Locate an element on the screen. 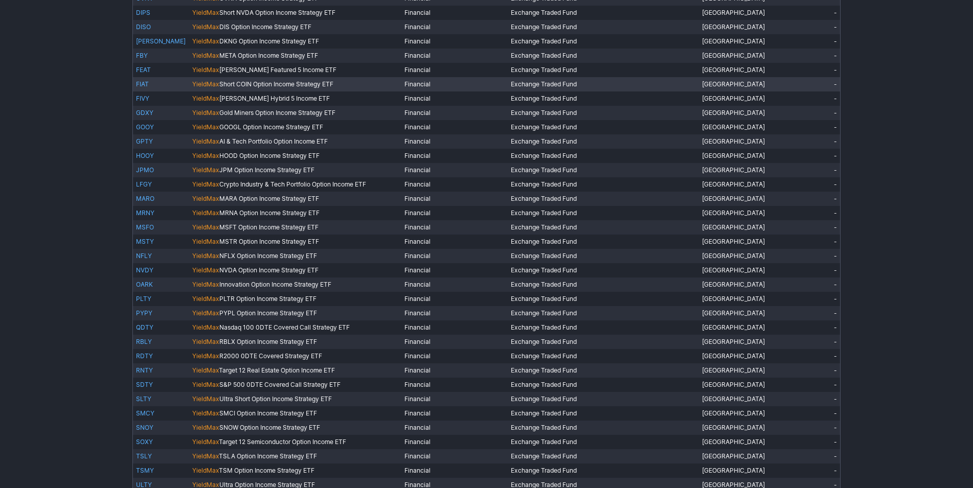 The width and height of the screenshot is (973, 488). td: S&P 500 0DTE Covered Call Strategy ETF is located at coordinates (296, 385).